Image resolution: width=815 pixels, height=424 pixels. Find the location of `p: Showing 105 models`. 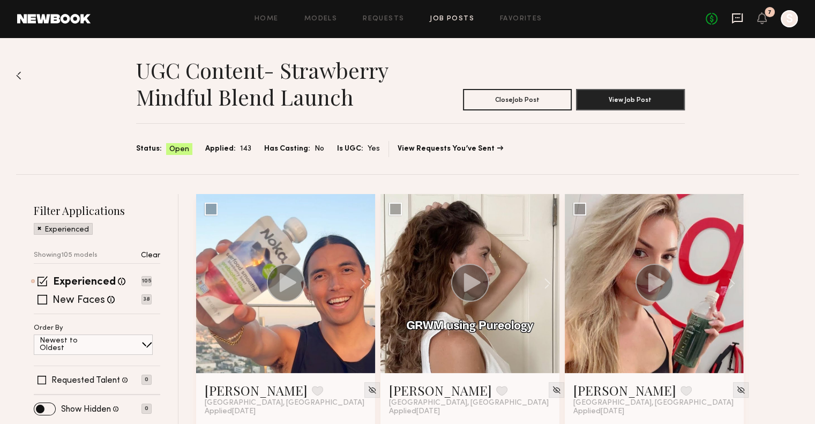

p: Showing 105 models is located at coordinates (65, 255).